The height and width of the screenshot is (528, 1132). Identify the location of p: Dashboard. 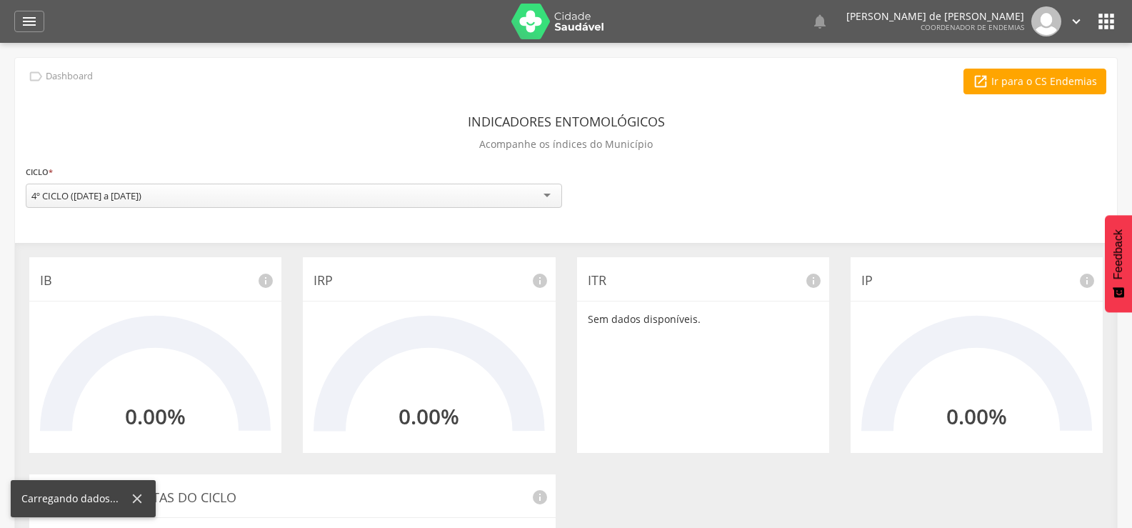
(69, 76).